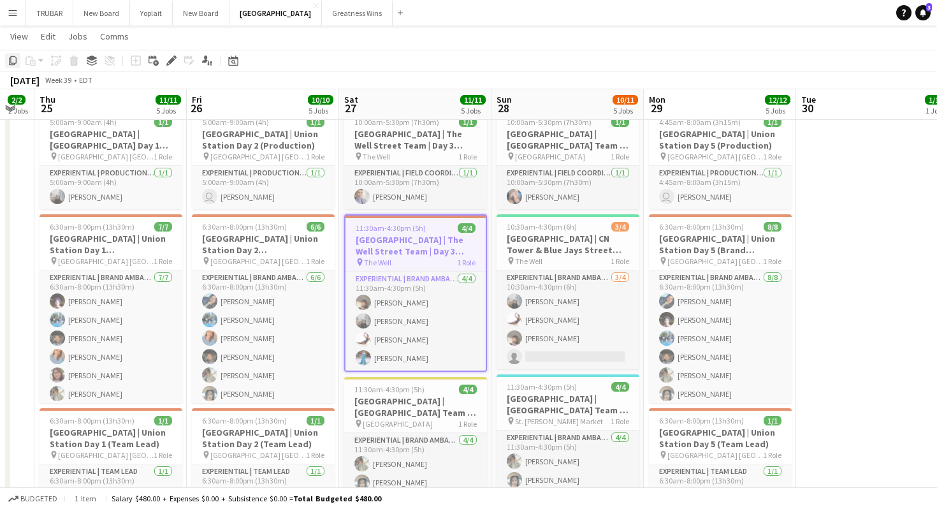 The width and height of the screenshot is (937, 509). I want to click on div: Salary $480.00 + Expenses $0.00 + Subsistence $0.00 =, so click(246, 498).